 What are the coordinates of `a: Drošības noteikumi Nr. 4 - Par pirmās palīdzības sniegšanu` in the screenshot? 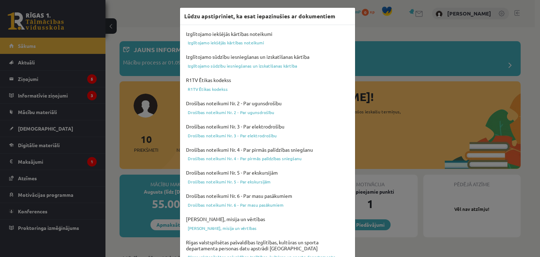 It's located at (268, 158).